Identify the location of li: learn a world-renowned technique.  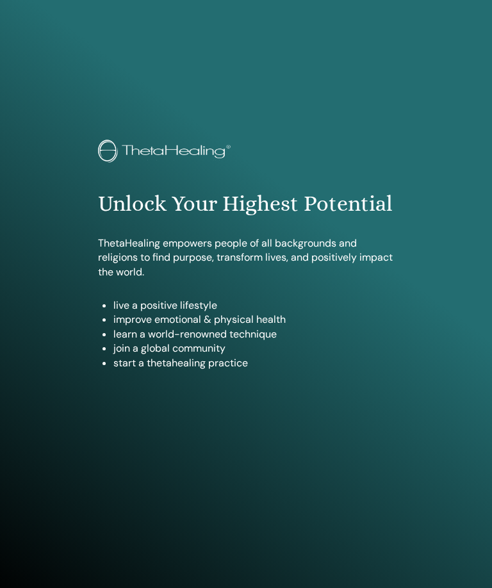
(254, 335).